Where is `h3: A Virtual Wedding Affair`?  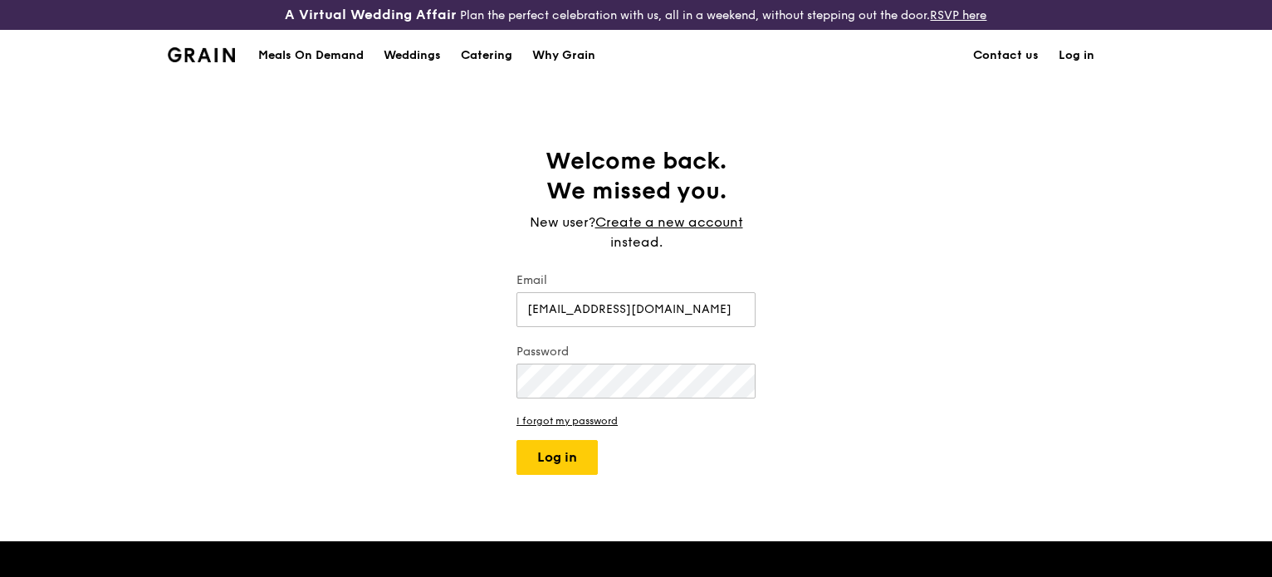 h3: A Virtual Wedding Affair is located at coordinates (370, 15).